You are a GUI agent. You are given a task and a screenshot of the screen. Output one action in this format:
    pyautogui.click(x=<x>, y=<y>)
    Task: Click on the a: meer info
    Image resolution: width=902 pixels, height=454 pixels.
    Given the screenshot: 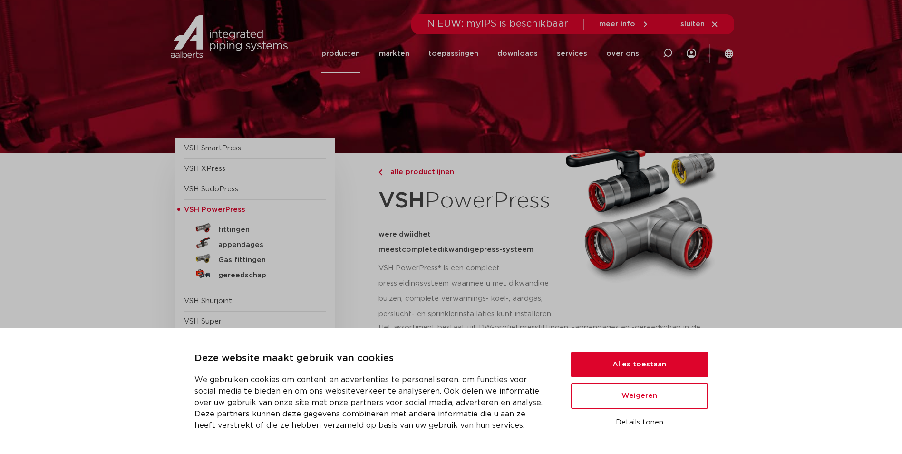 What is the action you would take?
    pyautogui.click(x=624, y=24)
    